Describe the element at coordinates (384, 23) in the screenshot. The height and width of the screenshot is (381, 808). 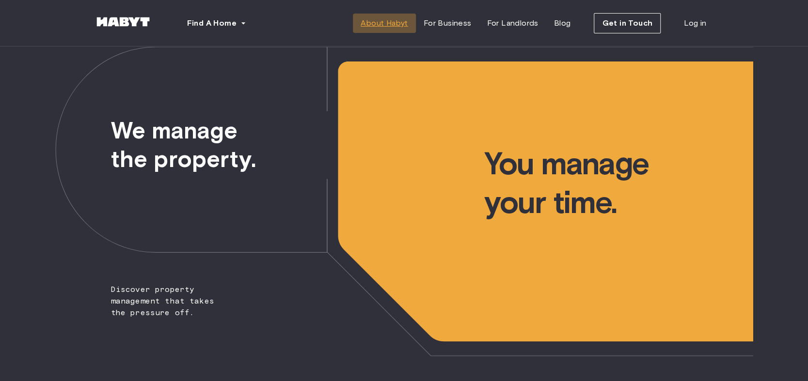
I see `span: About Habyt` at that location.